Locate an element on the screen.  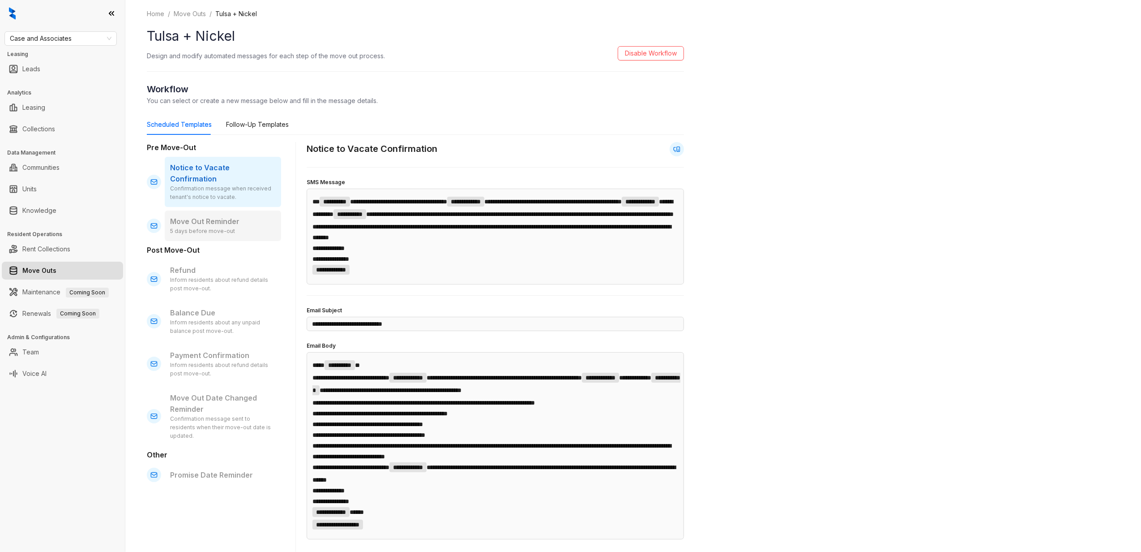
div: Move Out Date Changed Reminder is located at coordinates (223, 416).